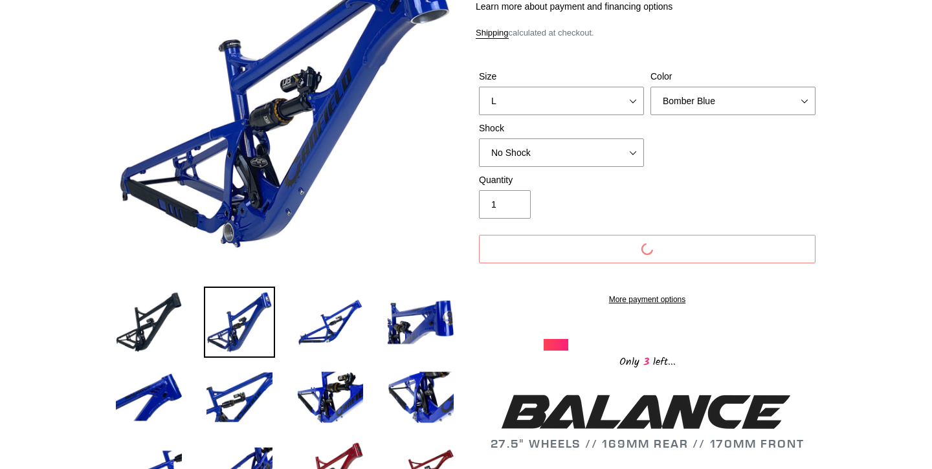 Image resolution: width=932 pixels, height=469 pixels. I want to click on h2: 27.5" WHEELS // 169MM REAR // 170MM FRONT, so click(647, 420).